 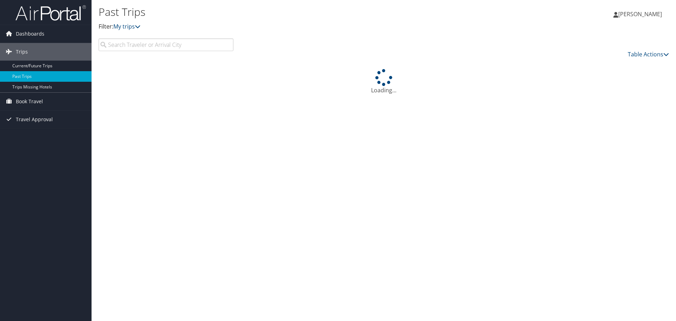 I want to click on span: Dashboards, so click(x=30, y=34).